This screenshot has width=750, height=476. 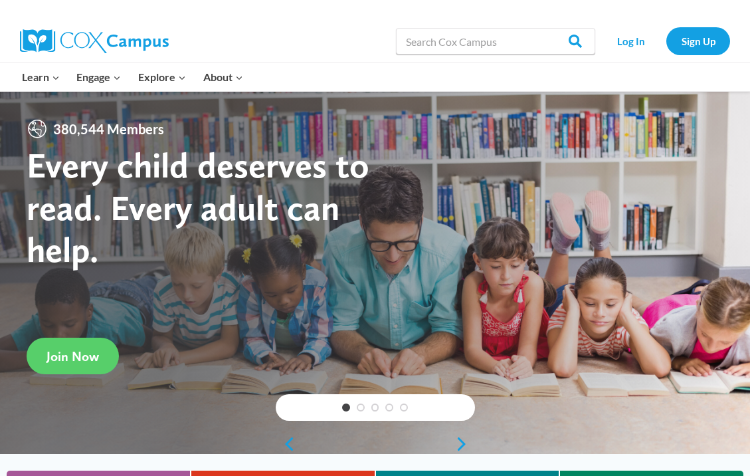 What do you see at coordinates (162, 77) in the screenshot?
I see `span: Explore` at bounding box center [162, 77].